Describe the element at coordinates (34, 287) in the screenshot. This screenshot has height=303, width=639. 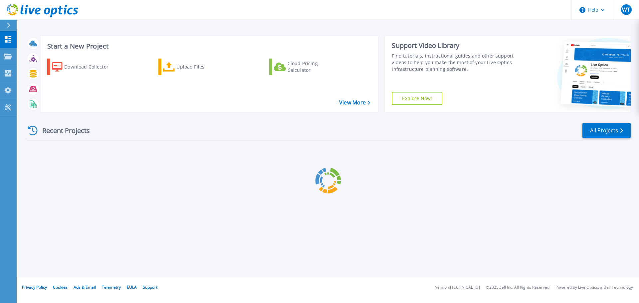
I see `a: Privacy Policy` at that location.